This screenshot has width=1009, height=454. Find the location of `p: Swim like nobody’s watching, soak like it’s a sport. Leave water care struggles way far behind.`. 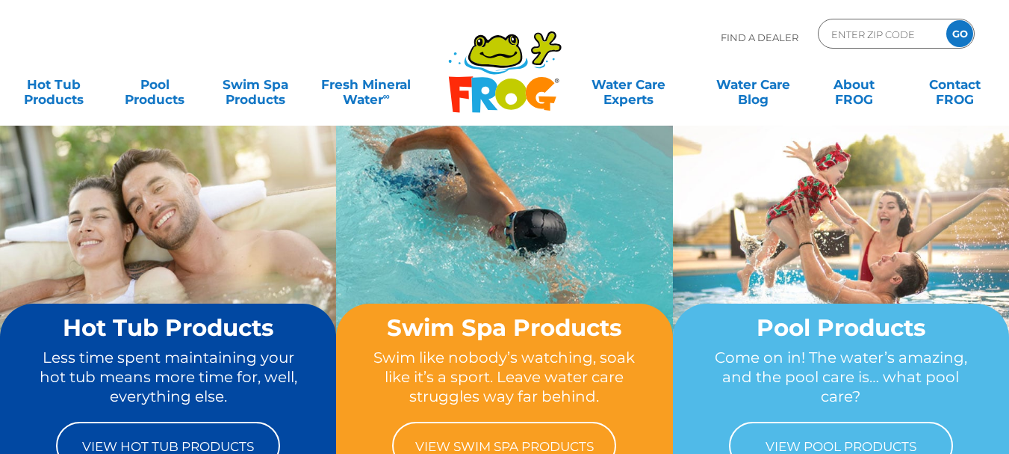

p: Swim like nobody’s watching, soak like it’s a sport. Leave water care struggles way far behind. is located at coordinates (504, 377).